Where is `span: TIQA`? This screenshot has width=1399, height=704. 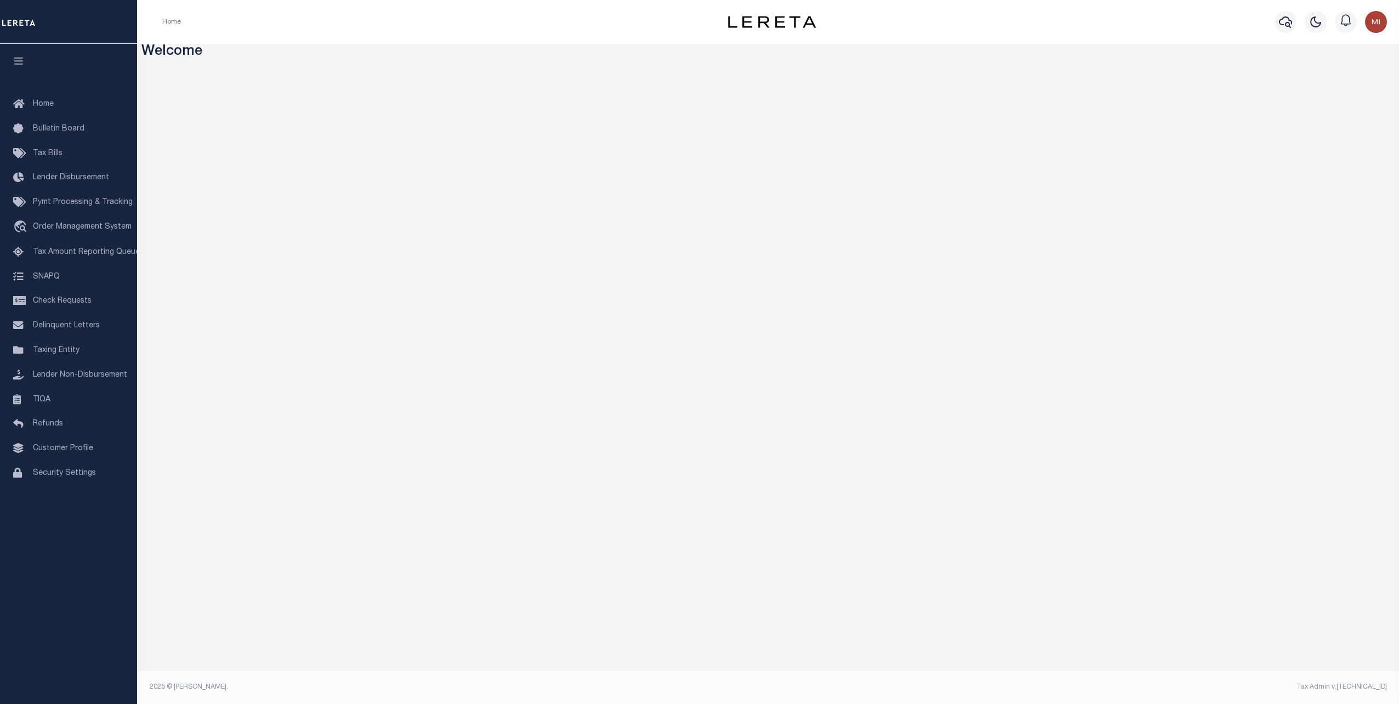 span: TIQA is located at coordinates (42, 399).